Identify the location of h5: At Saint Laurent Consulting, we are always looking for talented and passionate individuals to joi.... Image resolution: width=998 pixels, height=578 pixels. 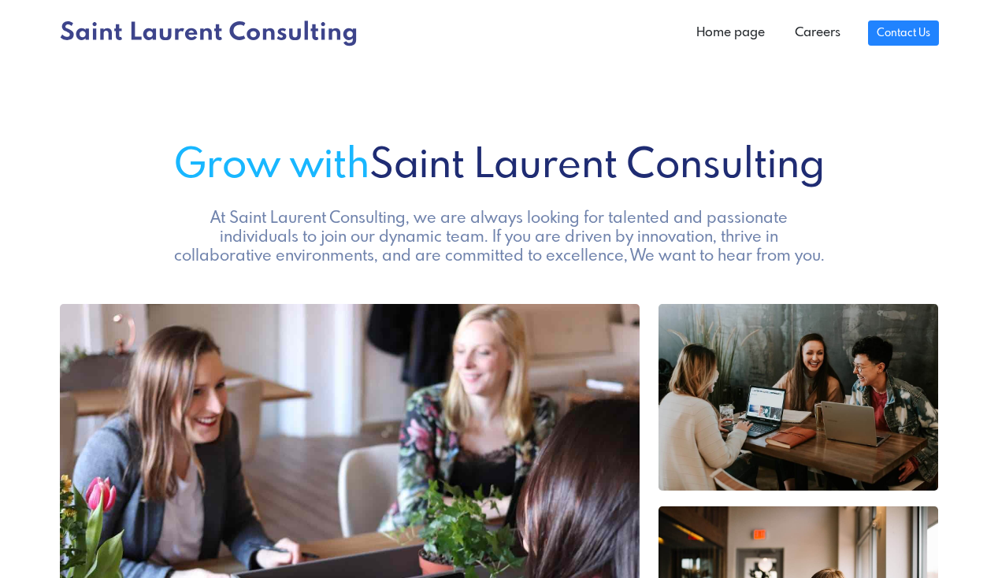
(498, 238).